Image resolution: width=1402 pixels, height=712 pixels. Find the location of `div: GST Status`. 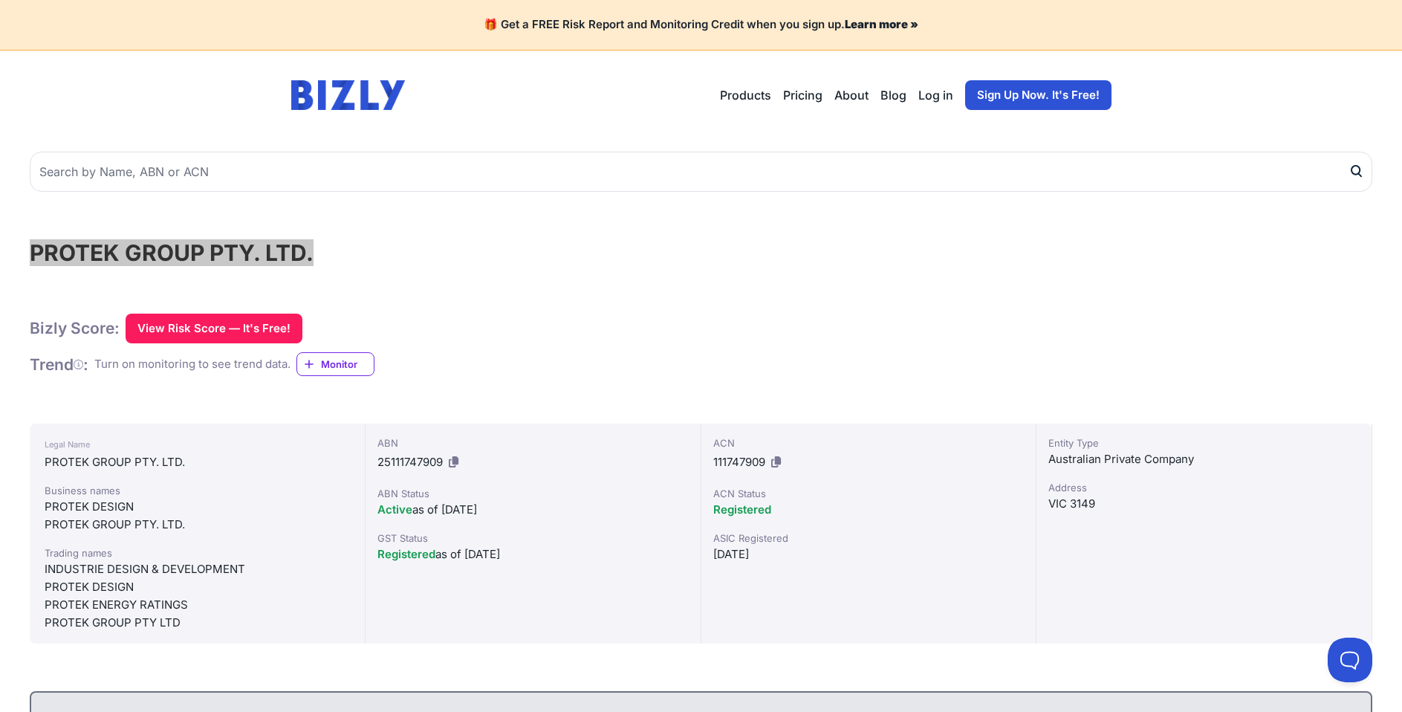

div: GST Status is located at coordinates (533, 538).